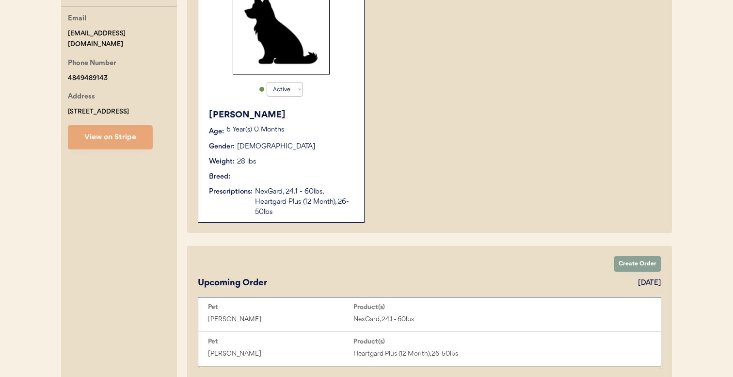 The width and height of the screenshot is (733, 377). Describe the element at coordinates (222, 161) in the screenshot. I see `div: Weight:` at that location.